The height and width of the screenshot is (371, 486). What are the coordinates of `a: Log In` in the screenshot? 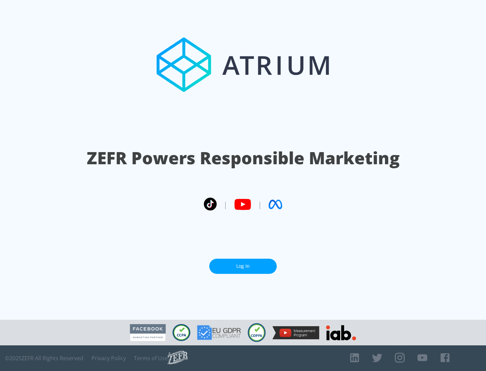 It's located at (243, 266).